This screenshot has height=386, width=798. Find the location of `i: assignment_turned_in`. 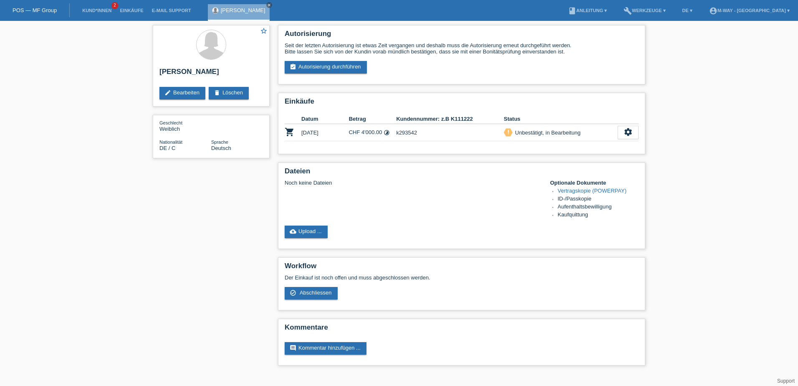

i: assignment_turned_in is located at coordinates (293, 67).